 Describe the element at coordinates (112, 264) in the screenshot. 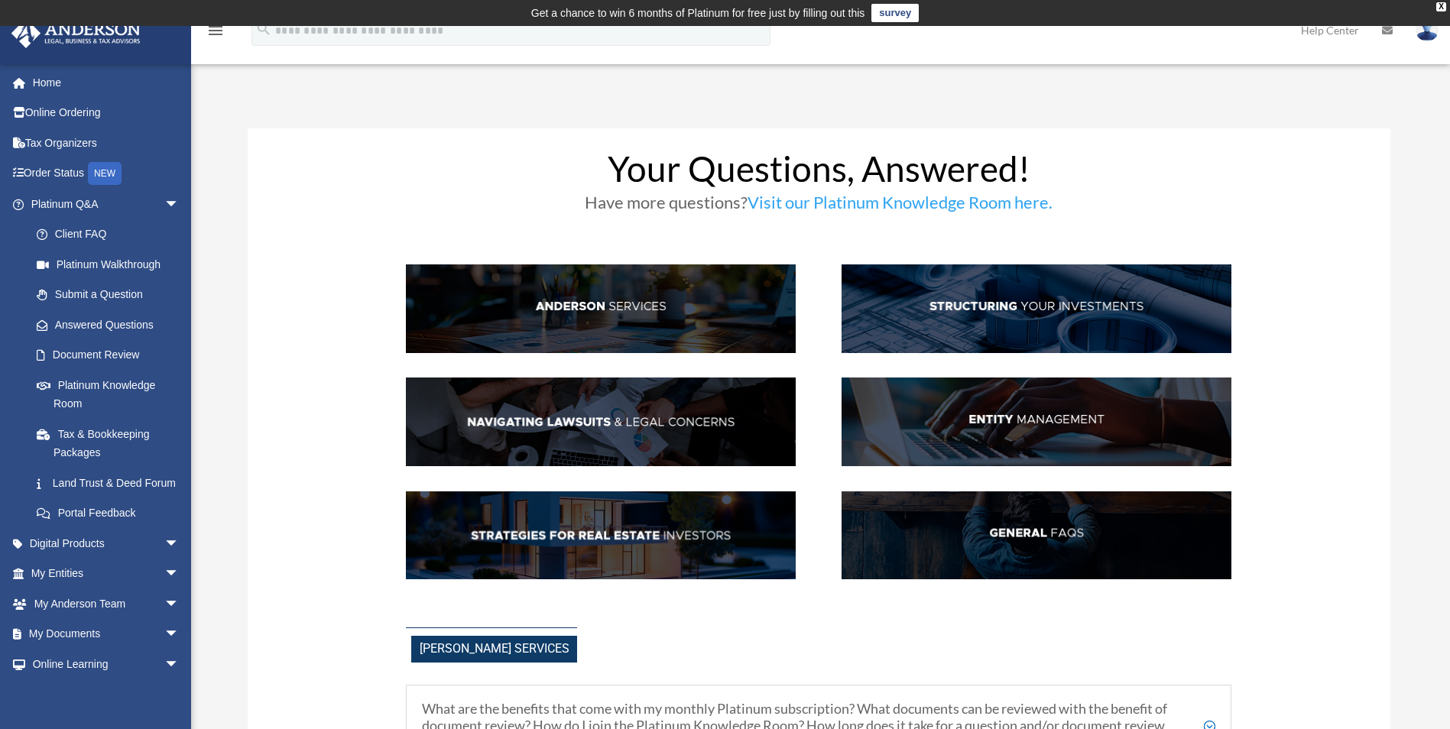

I see `a: Platinum Walkthrough` at that location.